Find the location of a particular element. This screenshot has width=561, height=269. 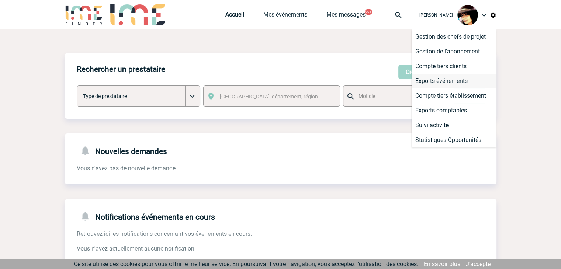

a: J'accepte is located at coordinates (478, 264).